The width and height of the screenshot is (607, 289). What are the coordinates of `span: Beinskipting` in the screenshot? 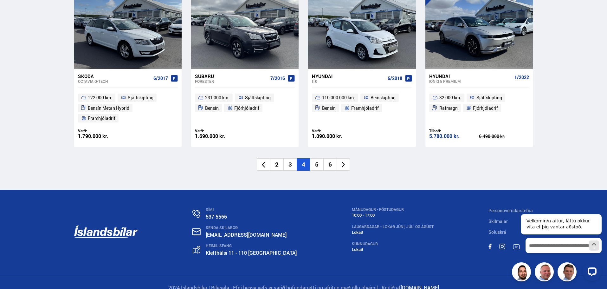 It's located at (383, 98).